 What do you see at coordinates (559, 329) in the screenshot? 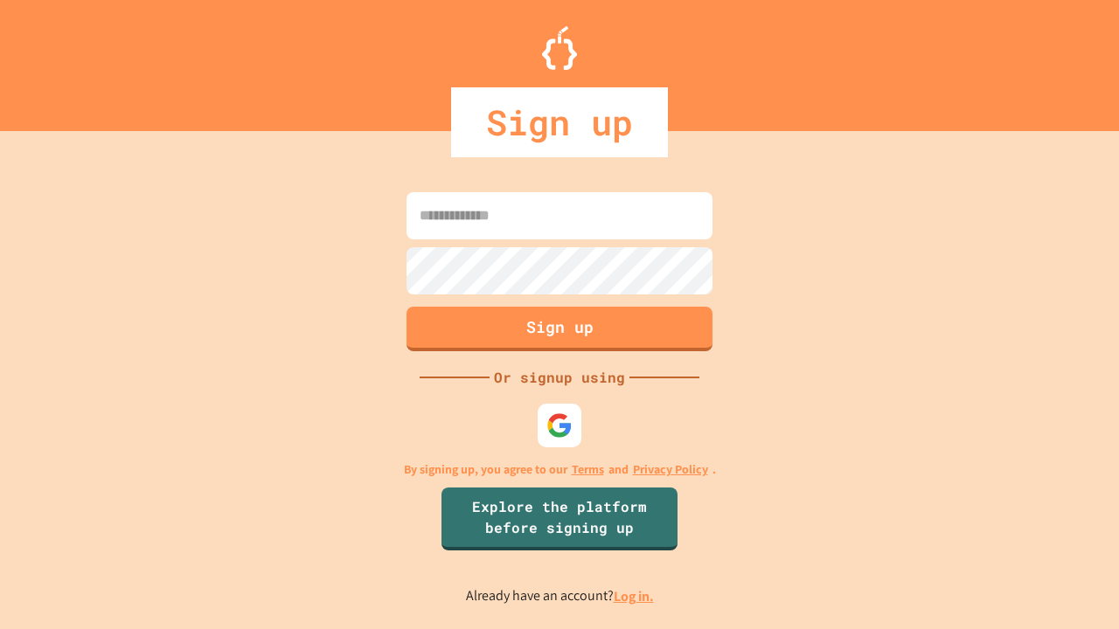
I see `button: Sign up` at bounding box center [559, 329].